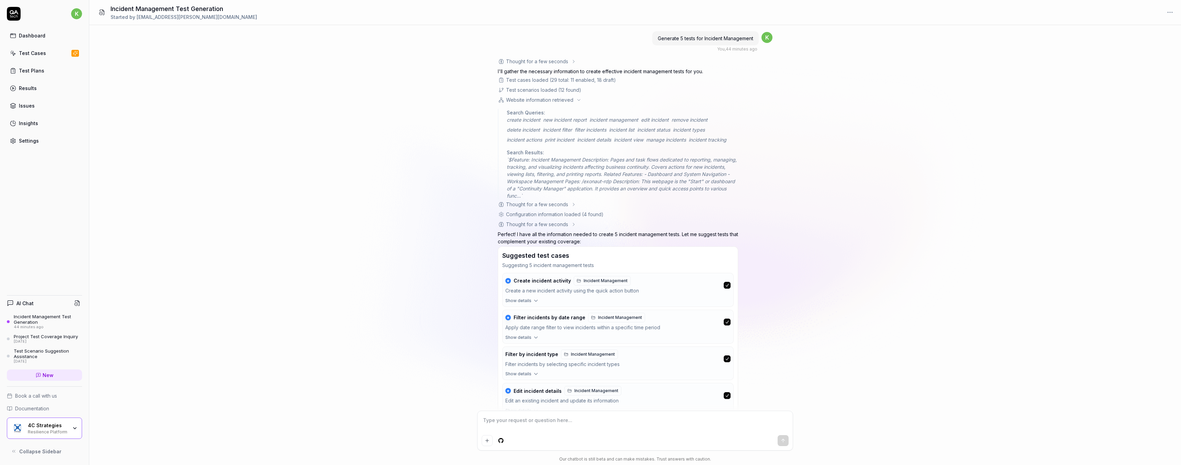 This screenshot has width=1181, height=465. I want to click on button: Filter by incident typeIncident ManagementFilter incidents by selecting specific incident types, so click(618, 358).